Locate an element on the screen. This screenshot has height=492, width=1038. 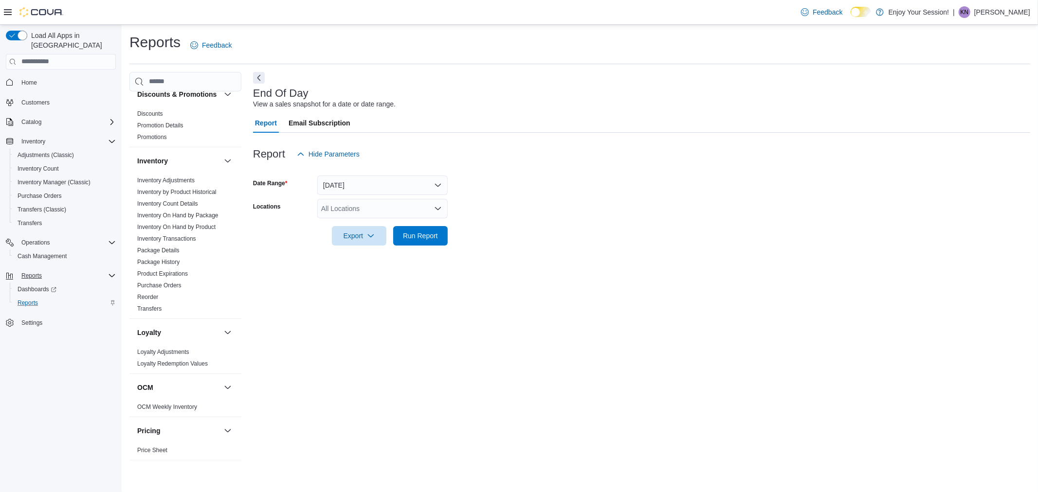
a: Settings is located at coordinates (32, 323).